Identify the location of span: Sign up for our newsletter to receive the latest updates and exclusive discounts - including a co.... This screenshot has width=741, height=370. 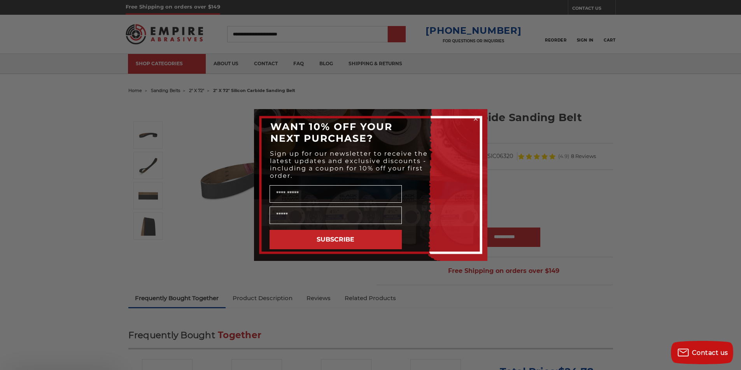
(349, 165).